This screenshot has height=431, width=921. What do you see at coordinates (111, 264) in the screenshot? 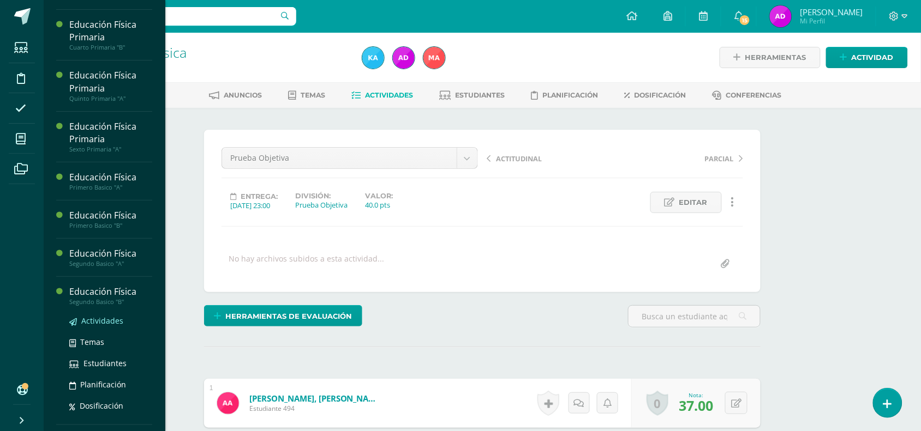
I see `div: Segundo Basico "A"` at bounding box center [111, 264].